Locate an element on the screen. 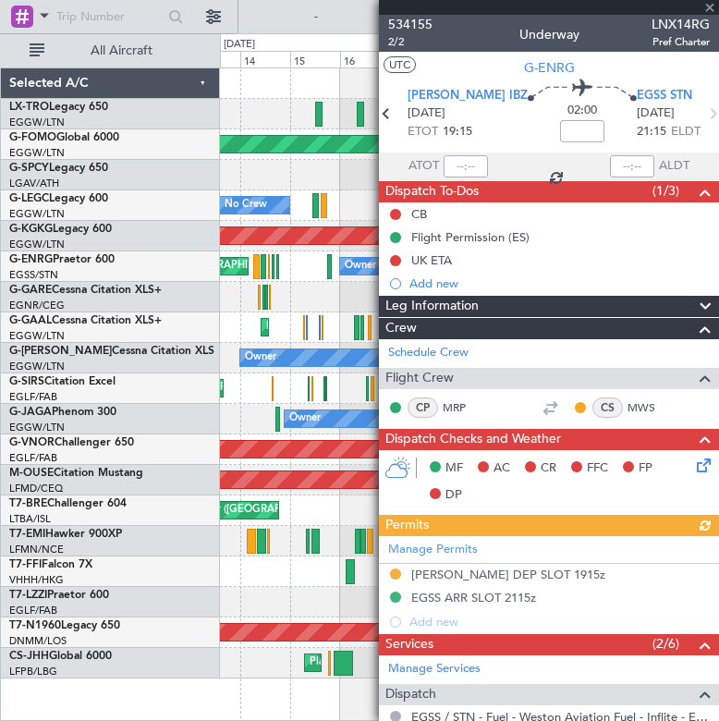 The image size is (719, 721). a: MWS is located at coordinates (648, 408).